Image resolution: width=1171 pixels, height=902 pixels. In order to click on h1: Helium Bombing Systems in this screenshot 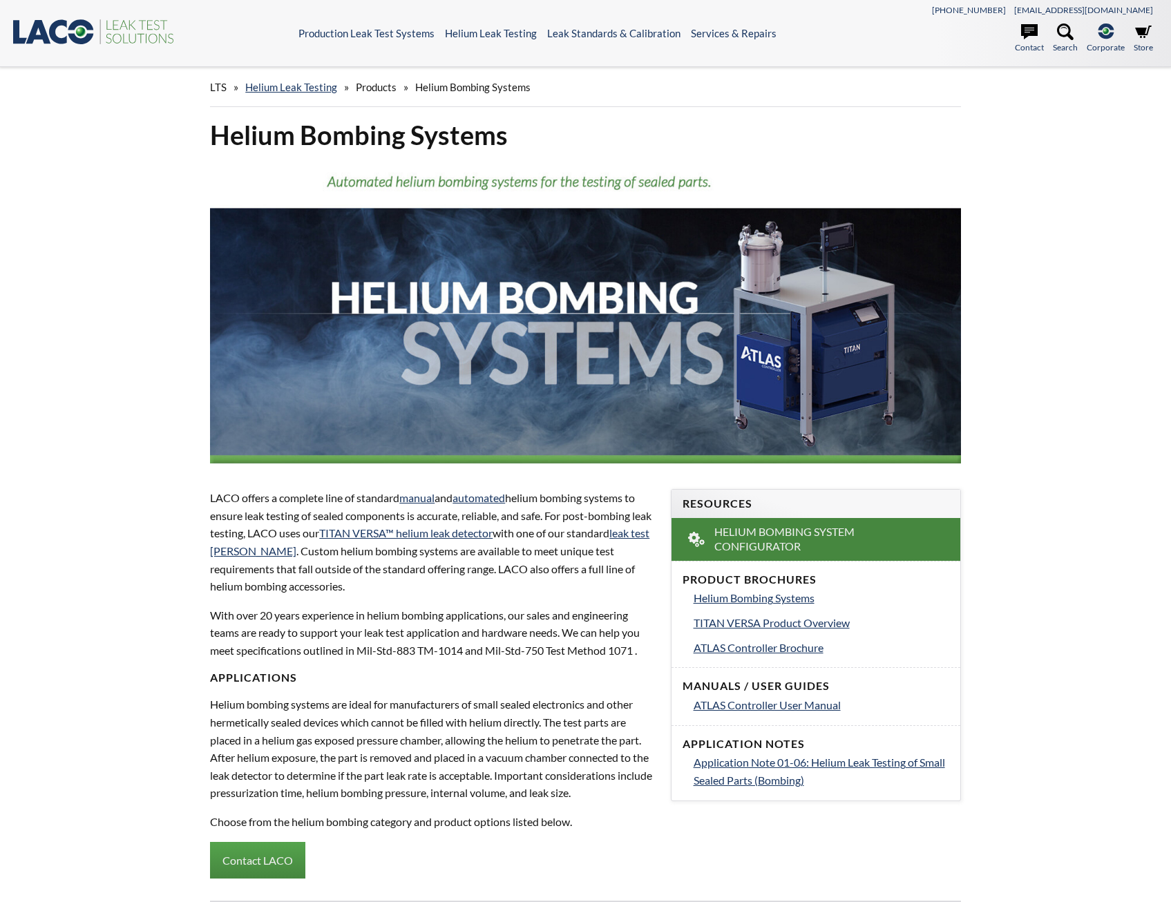, I will do `click(585, 135)`.